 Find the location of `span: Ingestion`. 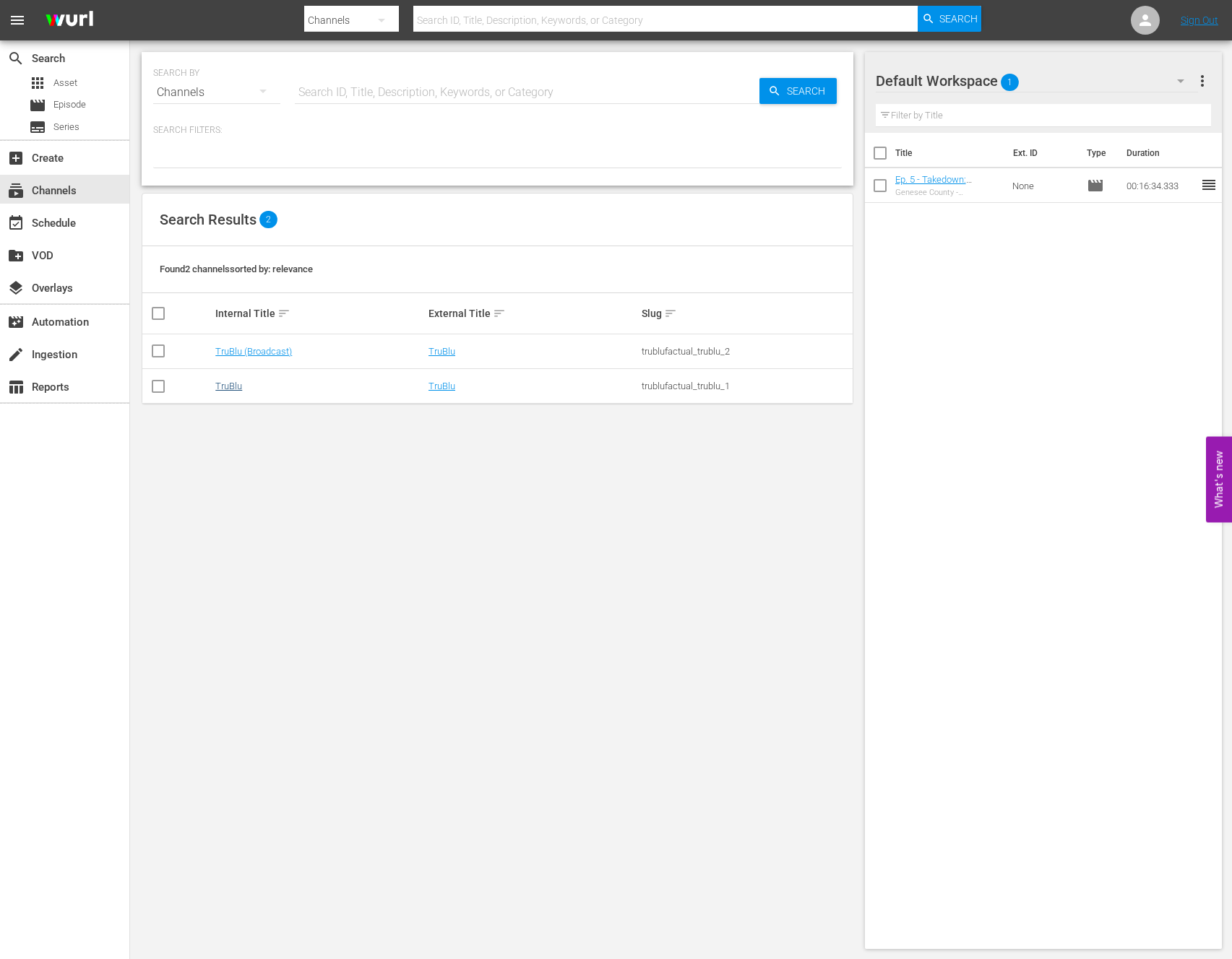

span: Ingestion is located at coordinates (16, 355).